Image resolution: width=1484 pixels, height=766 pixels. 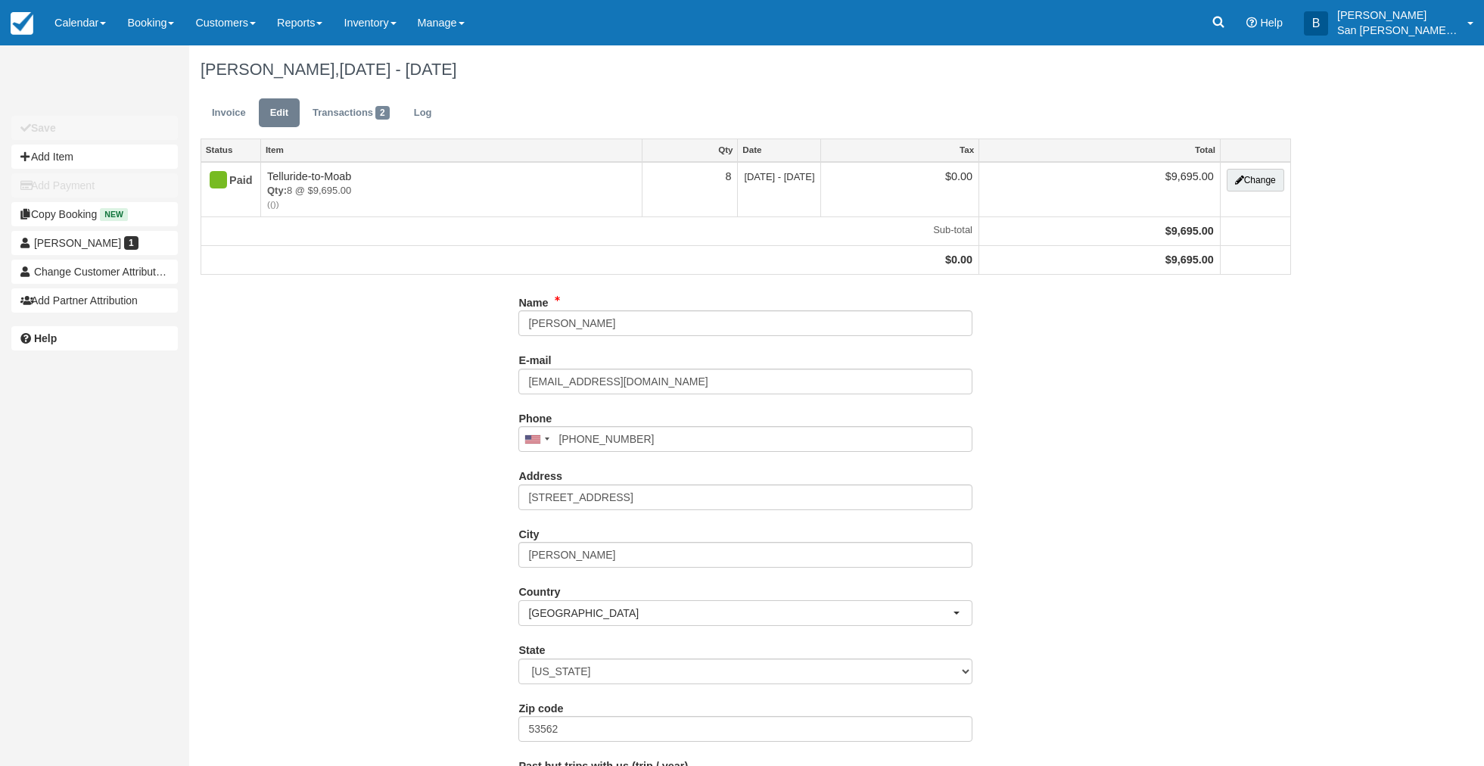 I want to click on td: Telluride-to-Moab, so click(x=452, y=189).